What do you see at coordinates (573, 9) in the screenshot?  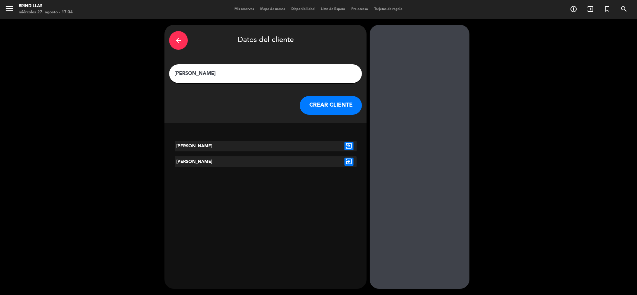 I see `i: add_circle_outline` at bounding box center [573, 9].